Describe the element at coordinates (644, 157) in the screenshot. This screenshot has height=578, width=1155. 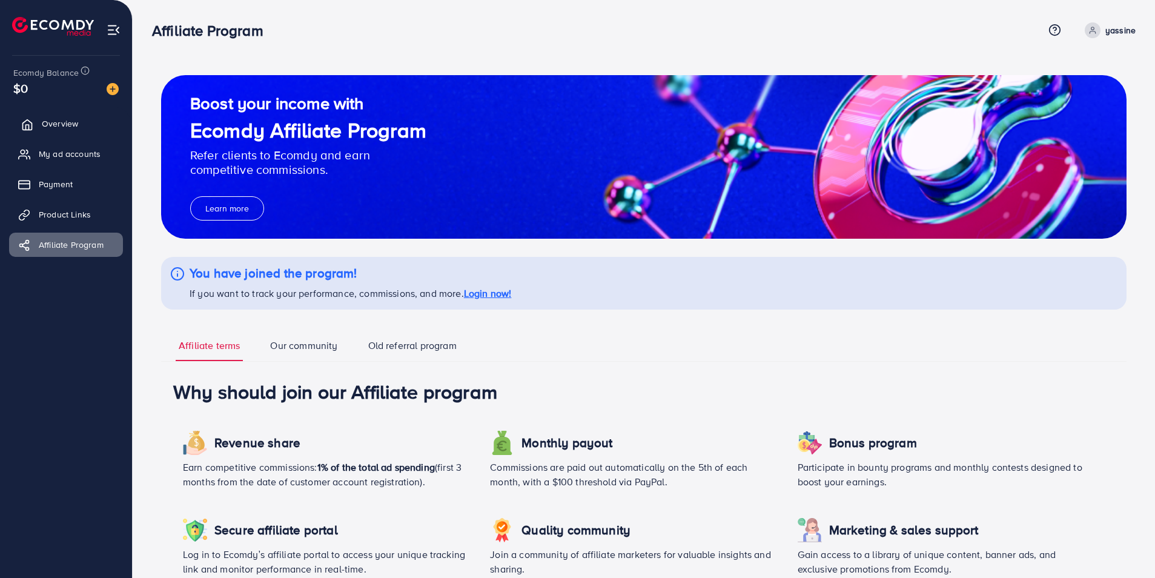
I see `img: guide` at that location.